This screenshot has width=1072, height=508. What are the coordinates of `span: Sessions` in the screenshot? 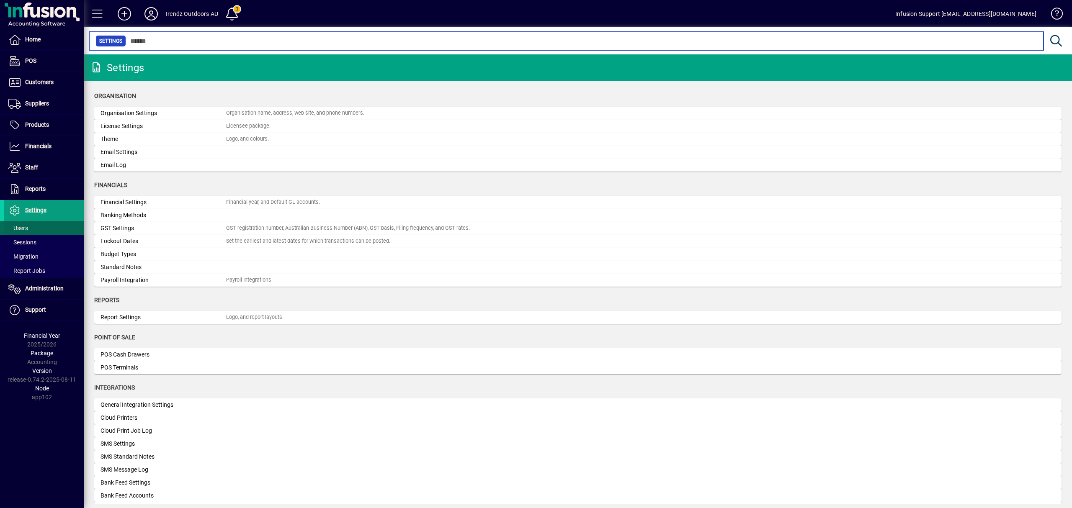 It's located at (22, 242).